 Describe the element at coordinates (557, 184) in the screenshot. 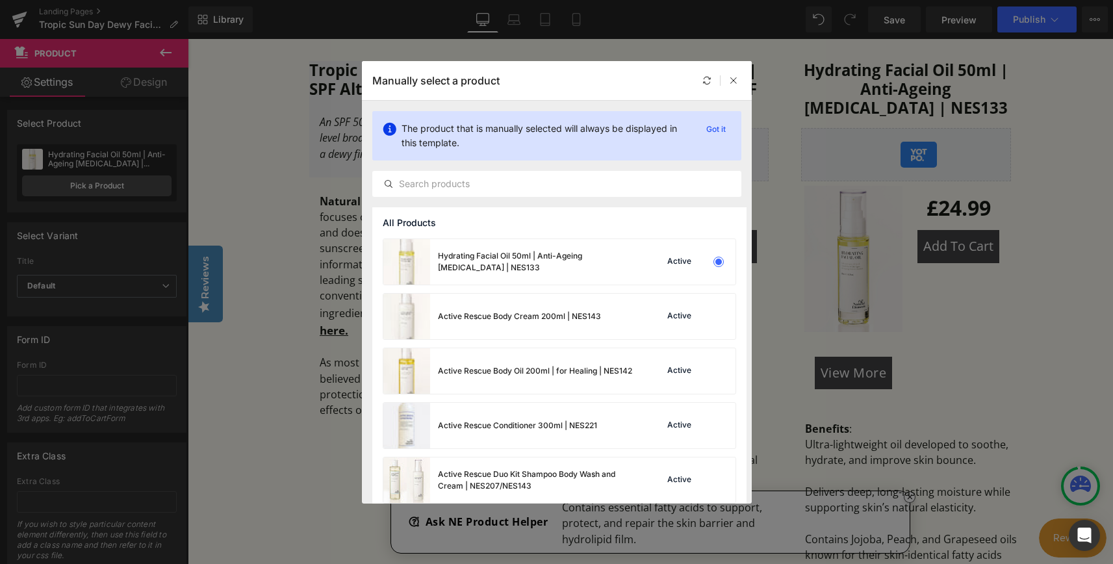

I see `input: Search products` at that location.